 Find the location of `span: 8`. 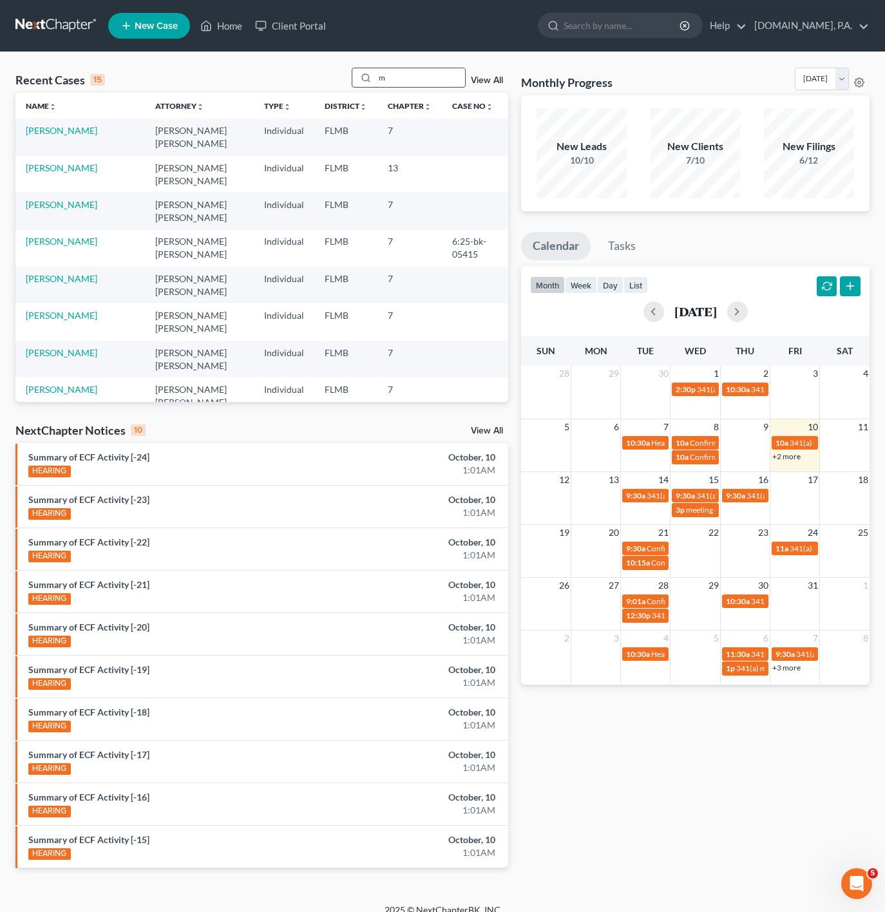

span: 8 is located at coordinates (716, 427).